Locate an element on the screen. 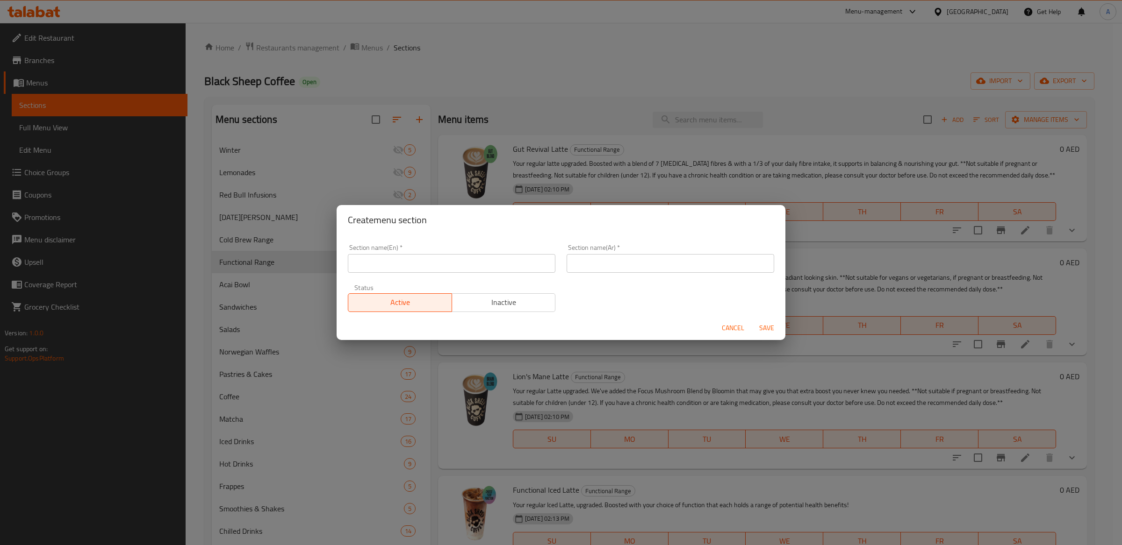  span: Save is located at coordinates (766, 328).